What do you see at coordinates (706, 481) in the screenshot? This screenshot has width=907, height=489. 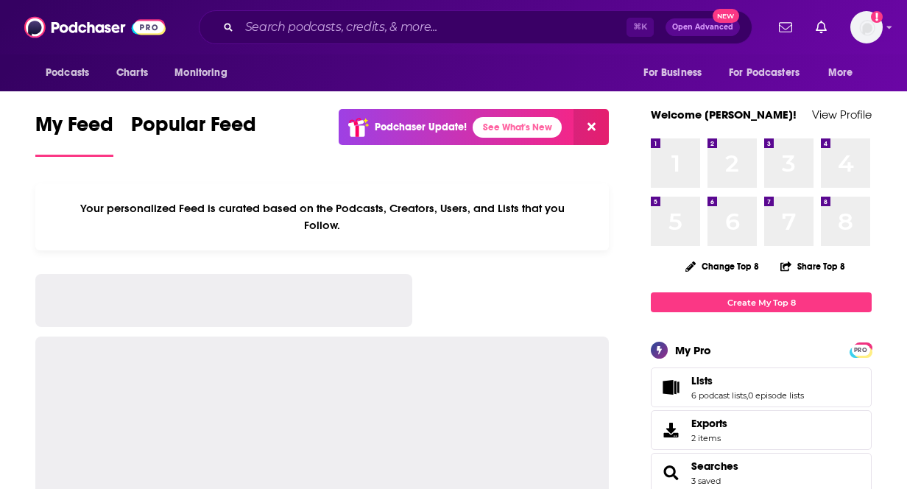 I see `a: 3 saved` at bounding box center [706, 481].